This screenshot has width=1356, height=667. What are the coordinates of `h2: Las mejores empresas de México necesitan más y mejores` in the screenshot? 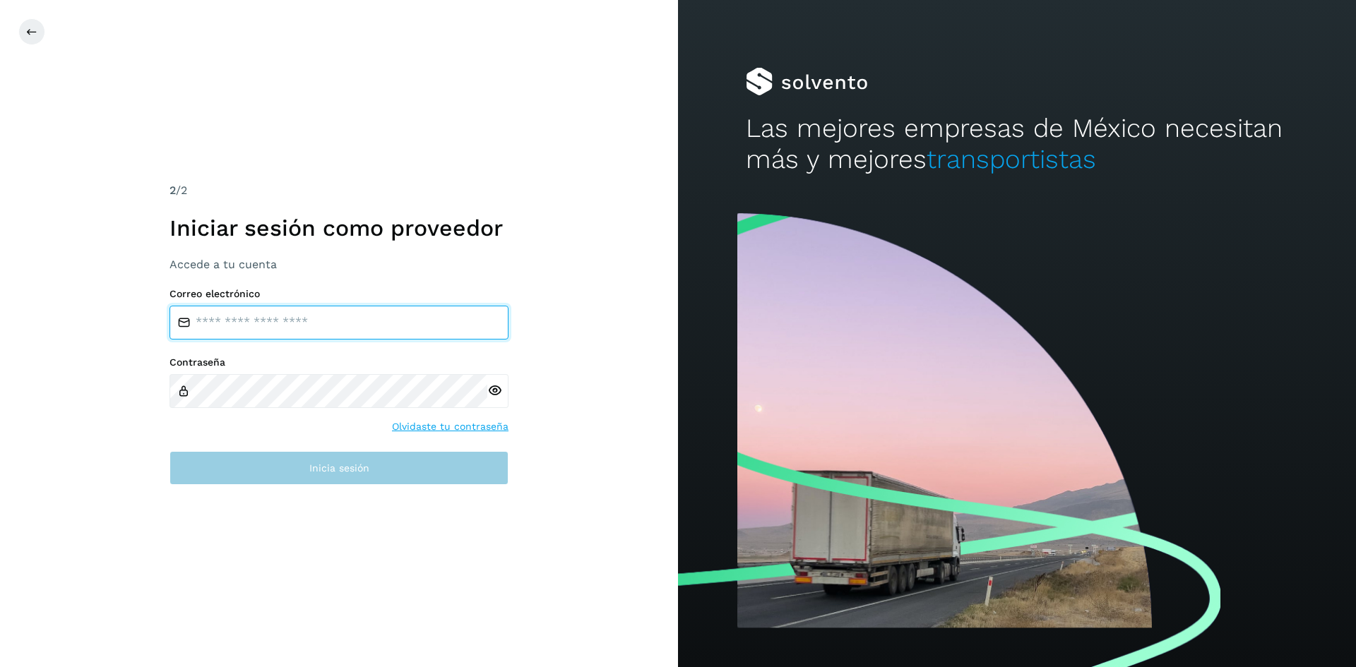 It's located at (1017, 144).